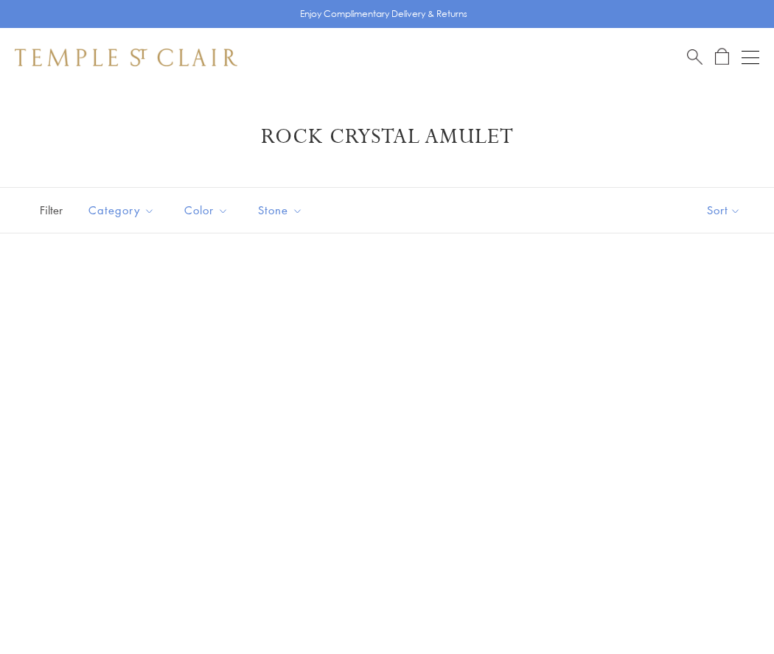 The width and height of the screenshot is (774, 654). Describe the element at coordinates (280, 210) in the screenshot. I see `button: Stone` at that location.